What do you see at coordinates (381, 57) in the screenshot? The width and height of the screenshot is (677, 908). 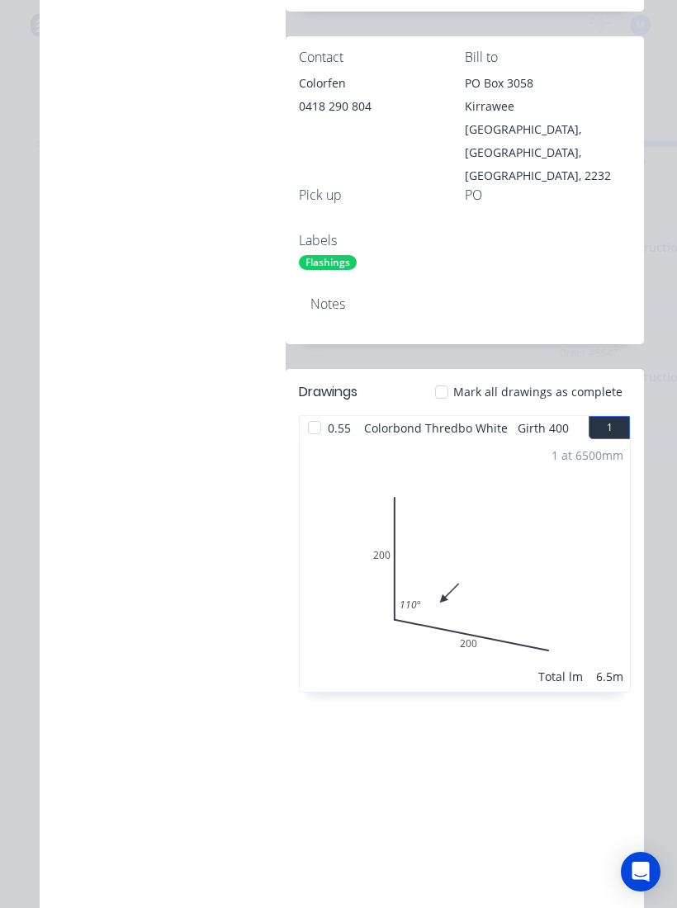 I see `div: Contact` at bounding box center [381, 57].